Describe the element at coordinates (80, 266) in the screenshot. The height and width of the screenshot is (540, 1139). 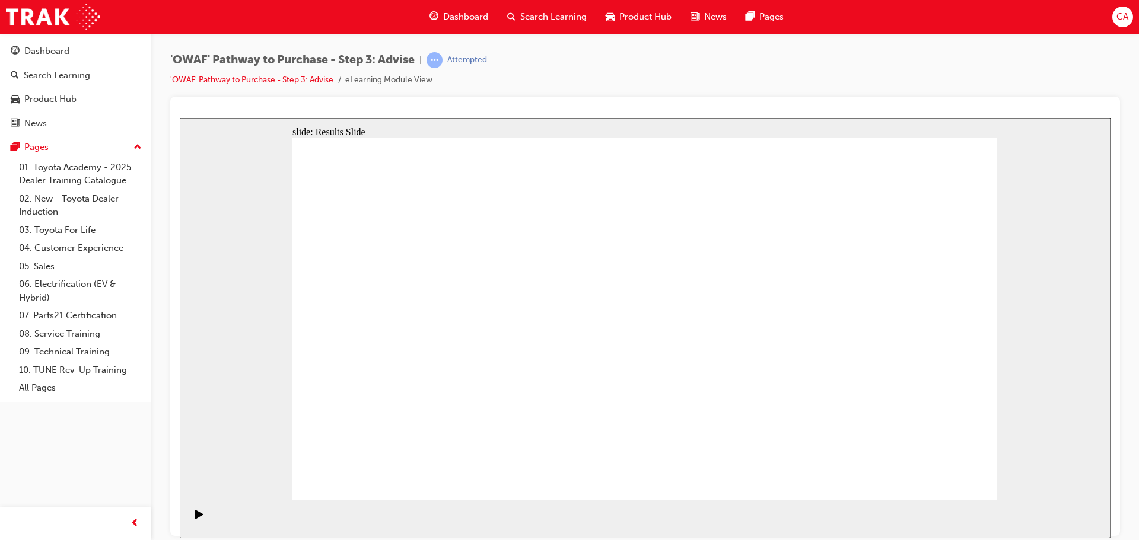
I see `a: 05. Sales` at that location.